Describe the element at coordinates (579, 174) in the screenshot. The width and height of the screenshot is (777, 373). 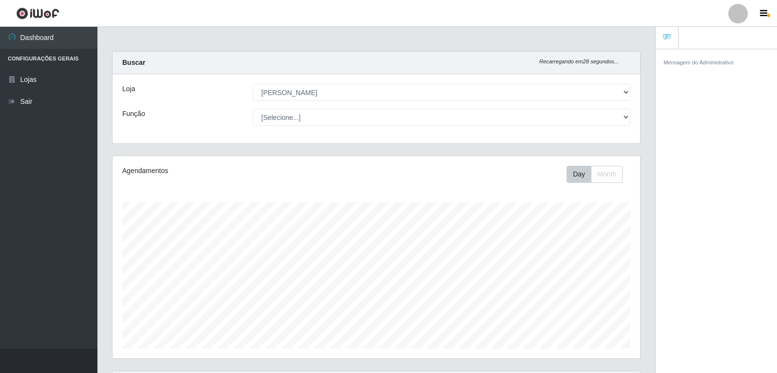
I see `button: Day` at that location.